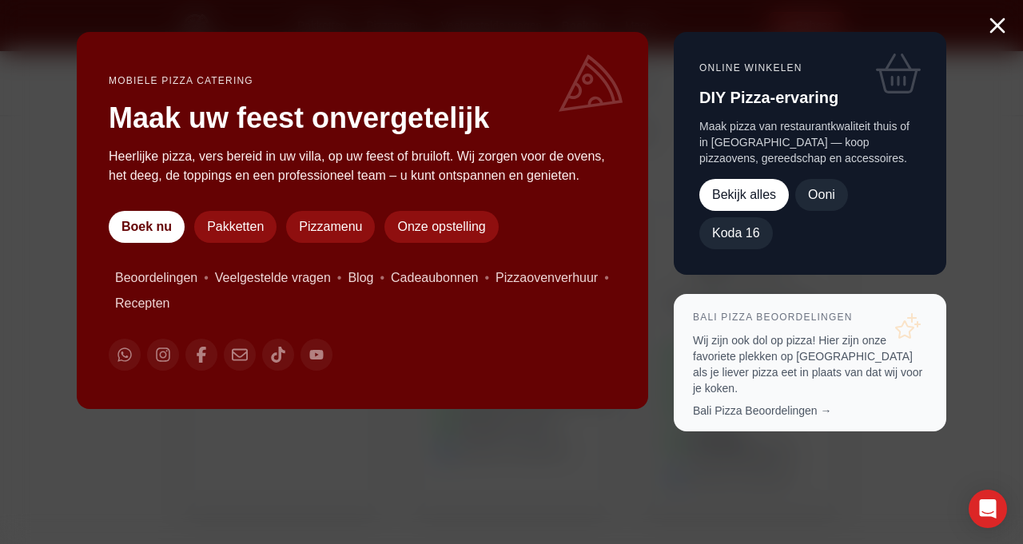  Describe the element at coordinates (998, 26) in the screenshot. I see `button: Menu sluiten` at that location.